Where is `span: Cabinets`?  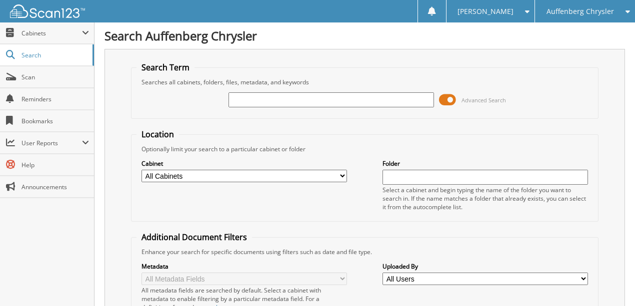
span: Cabinets is located at coordinates (51, 33).